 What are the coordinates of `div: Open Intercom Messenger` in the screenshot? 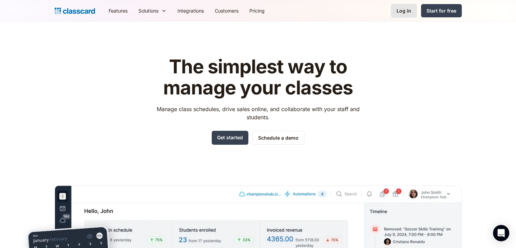 It's located at (501, 233).